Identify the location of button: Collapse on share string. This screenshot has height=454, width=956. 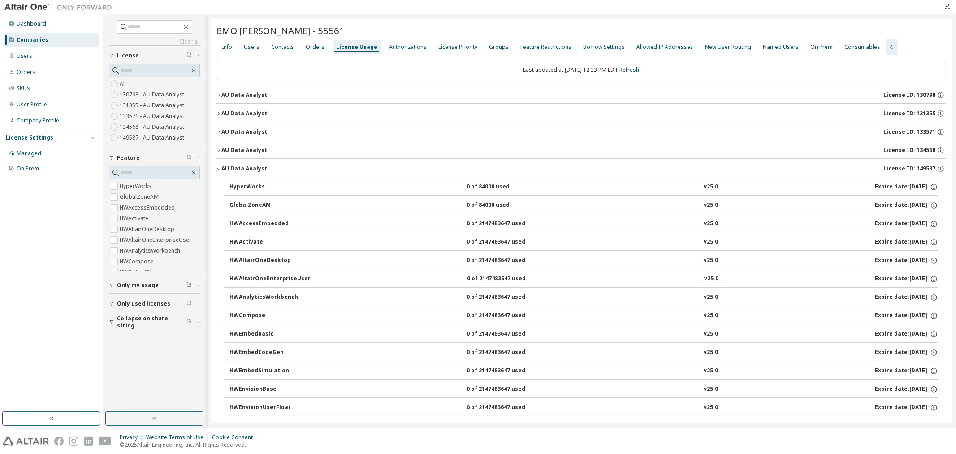
(154, 322).